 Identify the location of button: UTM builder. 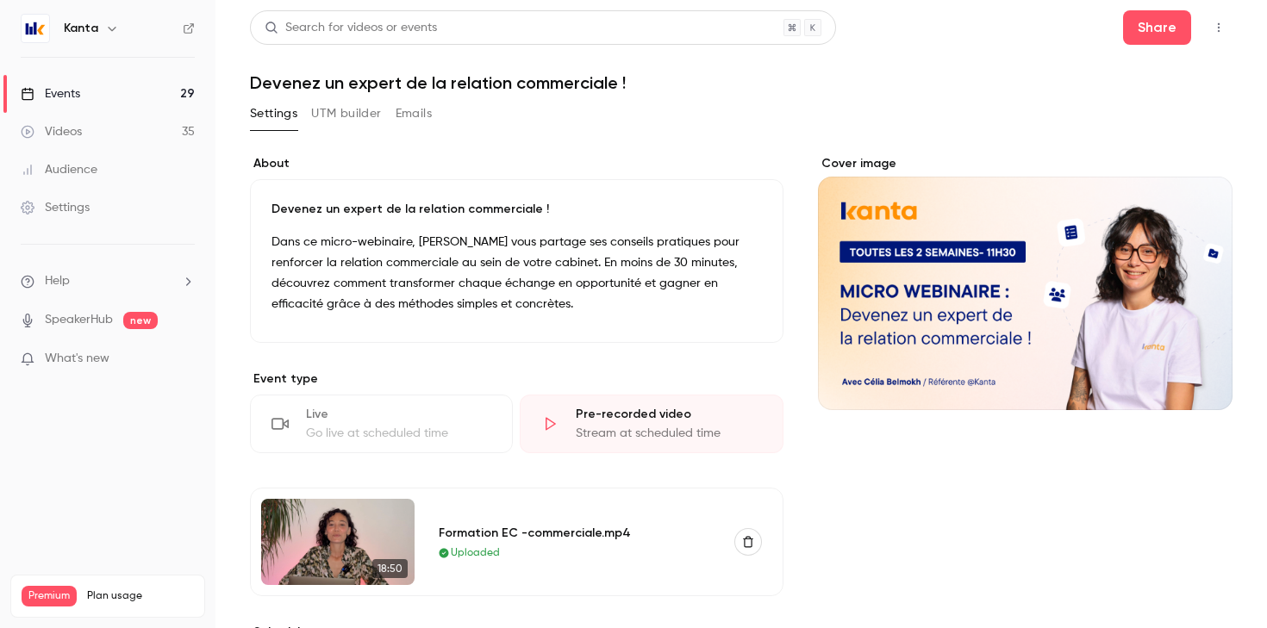
(345, 114).